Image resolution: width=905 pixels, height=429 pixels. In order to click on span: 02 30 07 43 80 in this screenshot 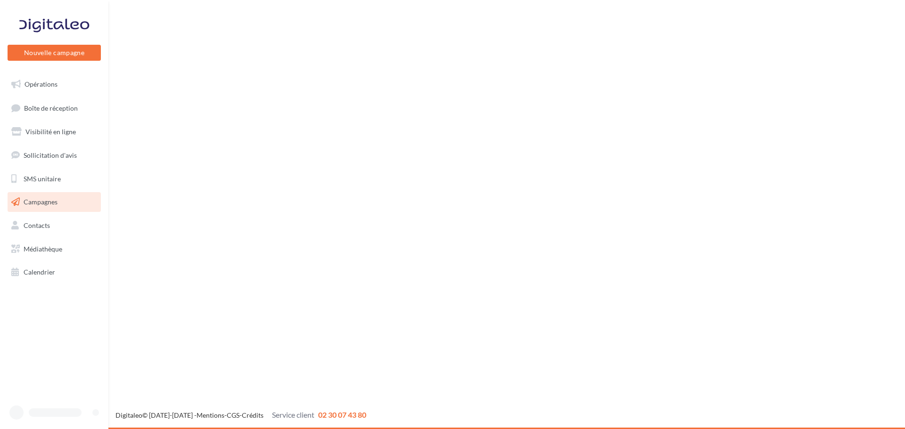, I will do `click(342, 415)`.